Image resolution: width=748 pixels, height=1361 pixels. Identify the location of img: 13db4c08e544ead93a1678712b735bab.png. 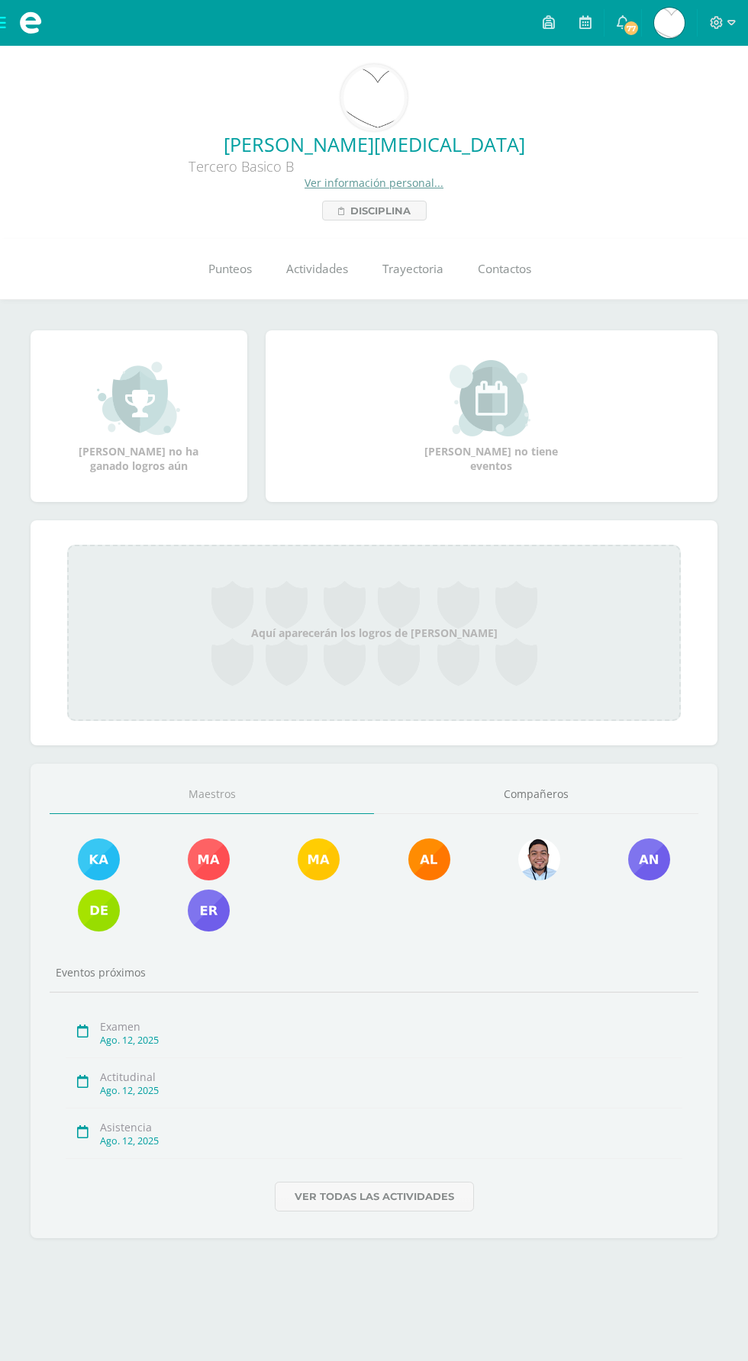
(98, 910).